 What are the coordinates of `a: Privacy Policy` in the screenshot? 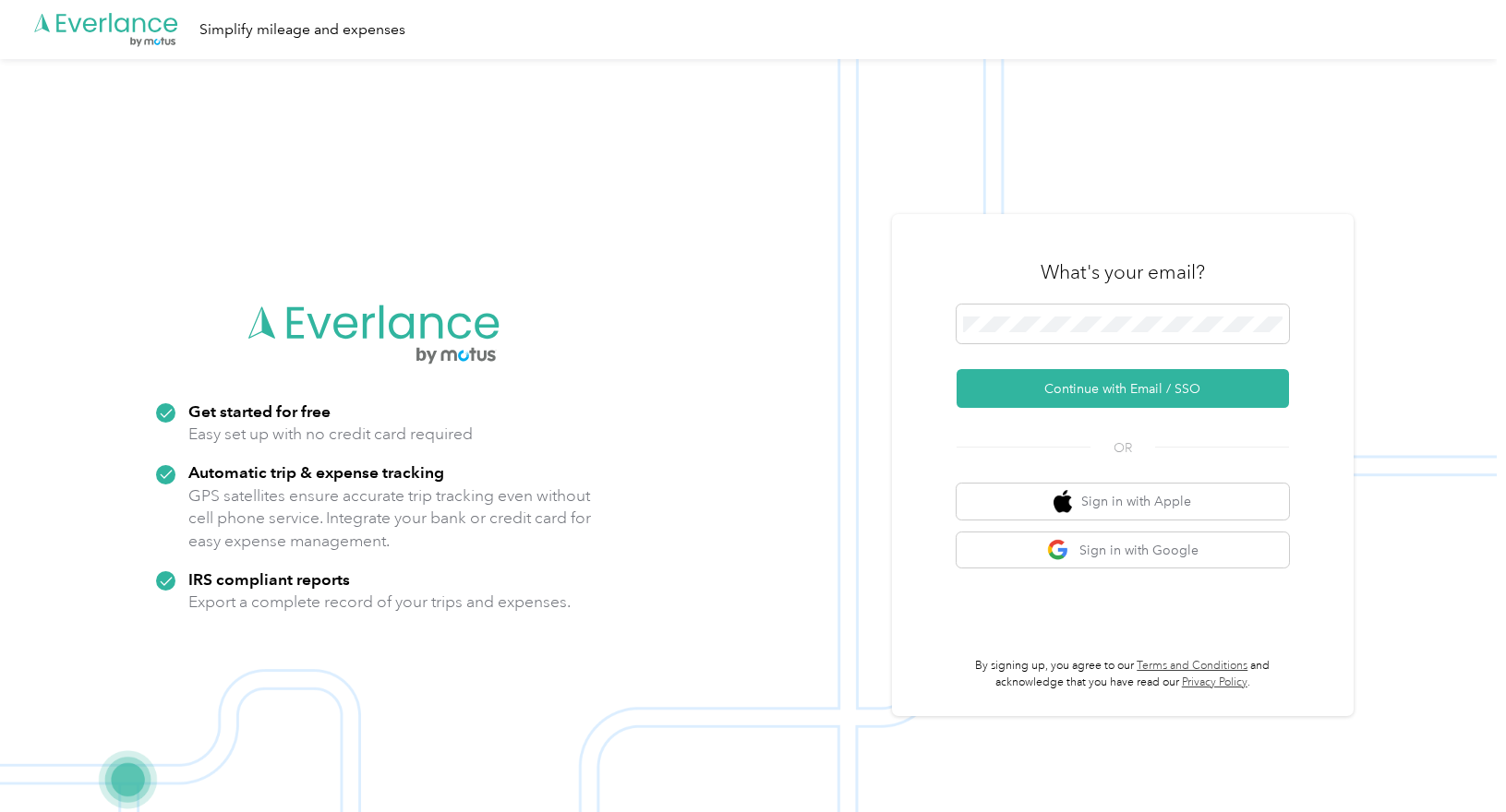 It's located at (1214, 682).